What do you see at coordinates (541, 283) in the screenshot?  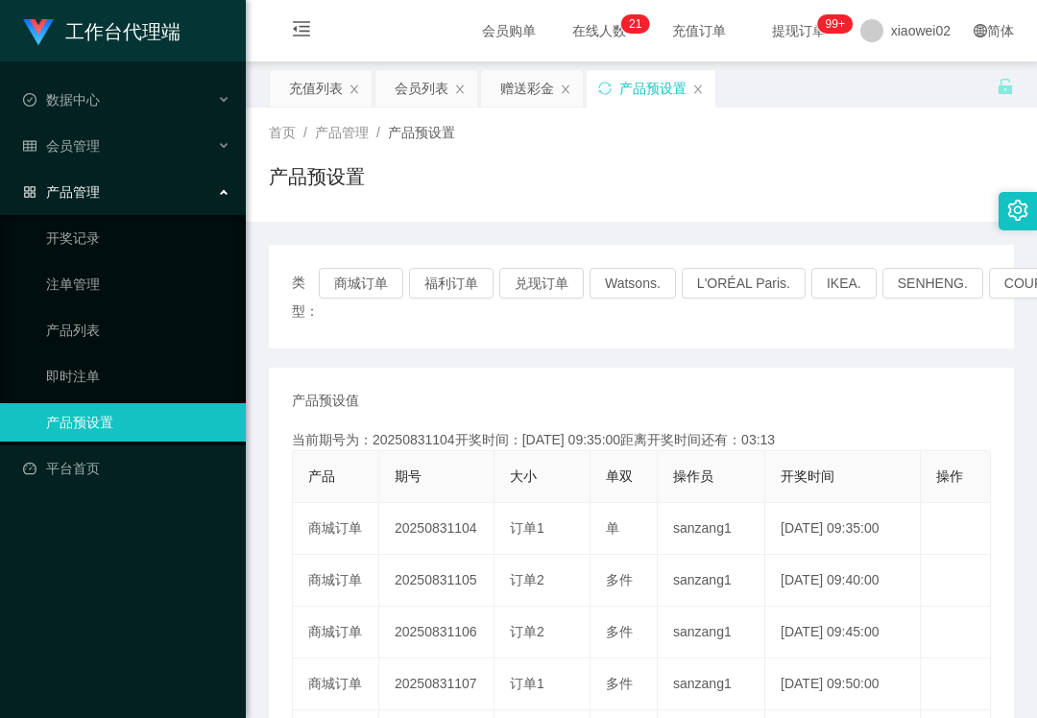 I see `button: 兑现订单` at bounding box center [541, 283].